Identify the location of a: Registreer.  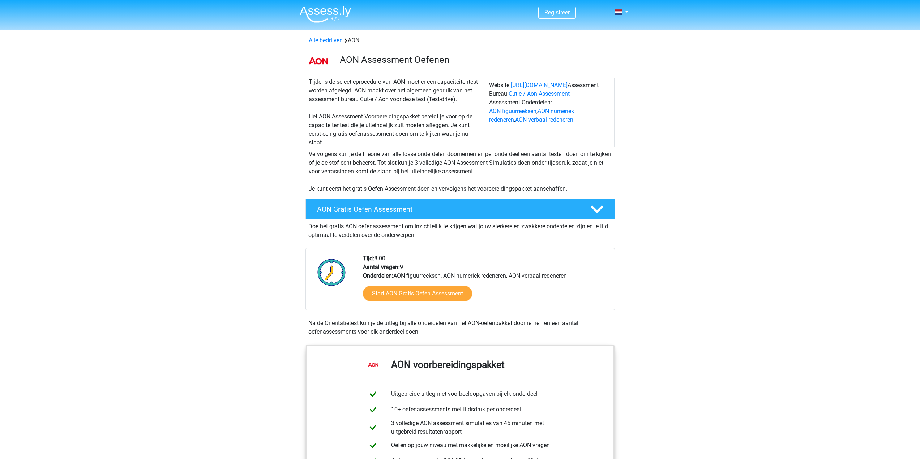
(557, 12).